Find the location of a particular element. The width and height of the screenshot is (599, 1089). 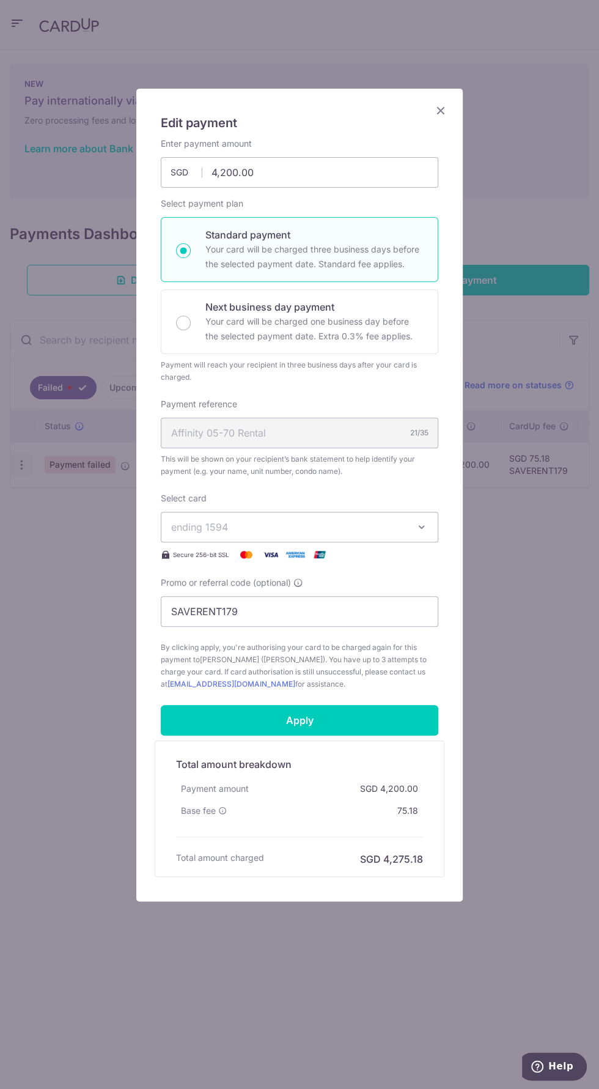

img: UnionPay is located at coordinates (320, 554).